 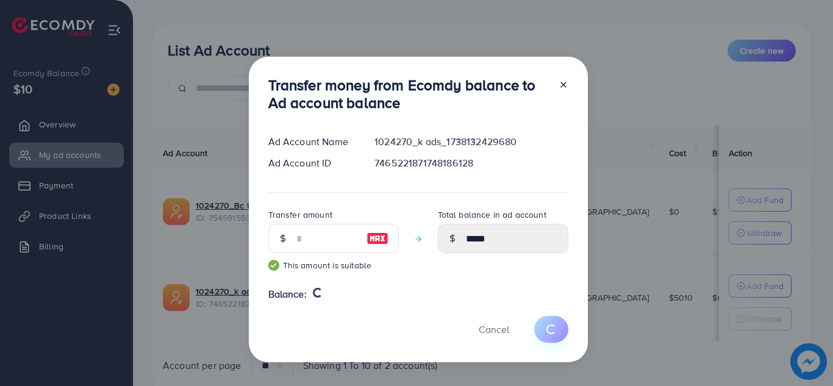 What do you see at coordinates (494, 329) in the screenshot?
I see `span: Cancel` at bounding box center [494, 329].